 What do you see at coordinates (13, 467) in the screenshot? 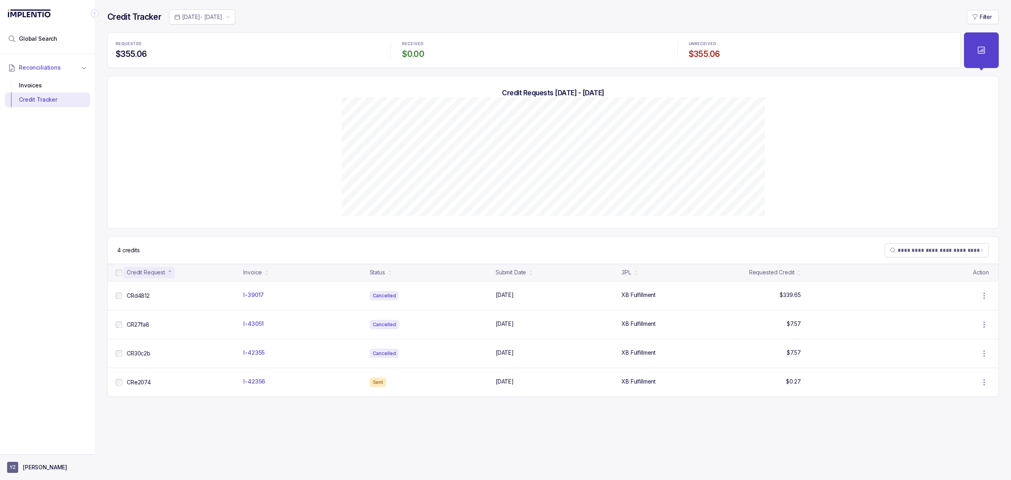
I see `span: User initials` at bounding box center [13, 467].